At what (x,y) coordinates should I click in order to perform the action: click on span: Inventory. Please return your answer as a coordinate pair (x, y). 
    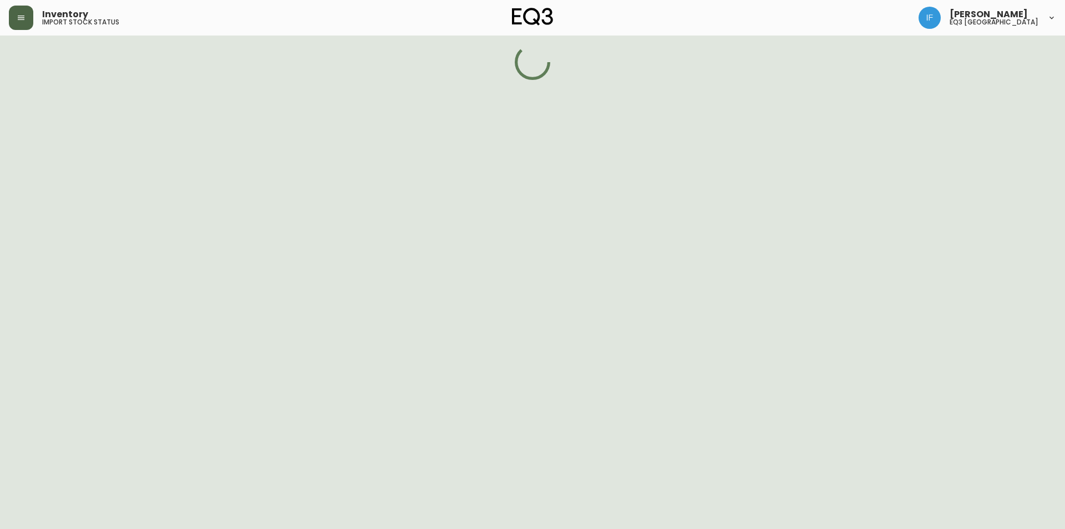
    Looking at the image, I should click on (65, 14).